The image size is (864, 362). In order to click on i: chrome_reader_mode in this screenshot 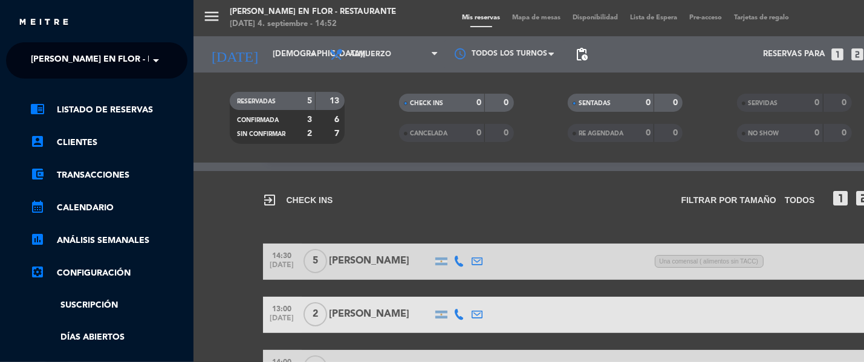, I will do `click(37, 109)`.